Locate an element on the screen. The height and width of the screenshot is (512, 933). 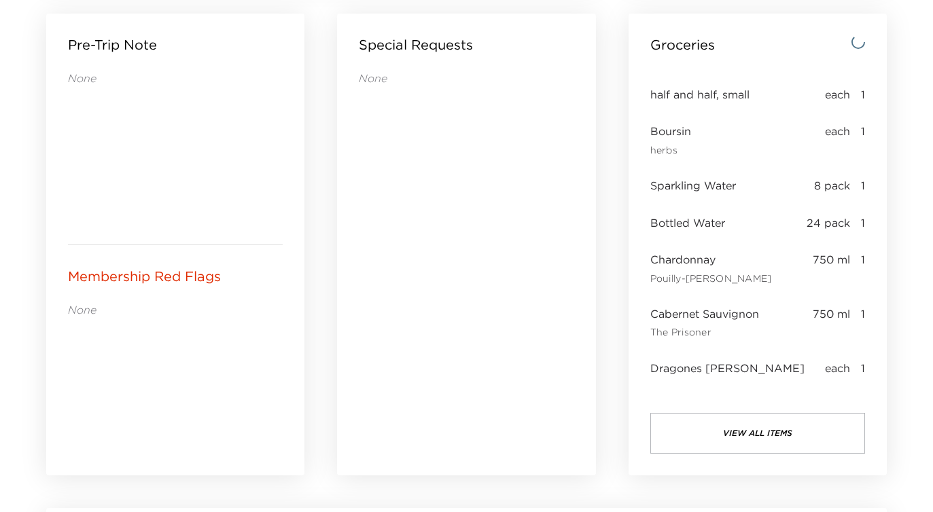
p: Groceries is located at coordinates (682, 45).